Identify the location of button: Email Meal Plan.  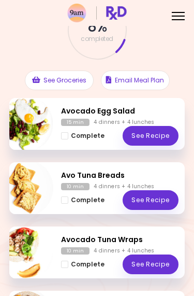
(135, 80).